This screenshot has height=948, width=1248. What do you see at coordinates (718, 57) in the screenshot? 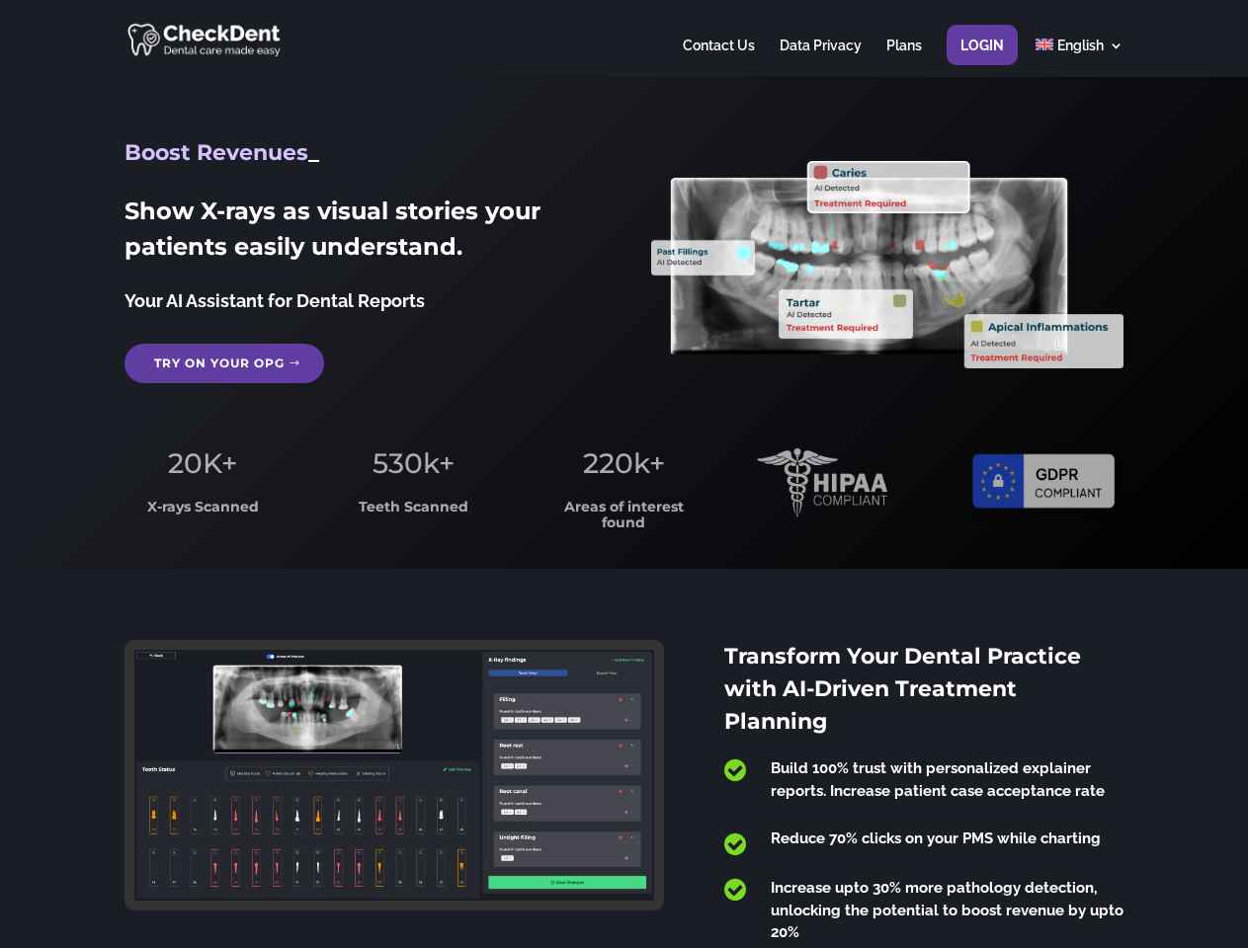
I see `a: Contact Us` at bounding box center [718, 57].